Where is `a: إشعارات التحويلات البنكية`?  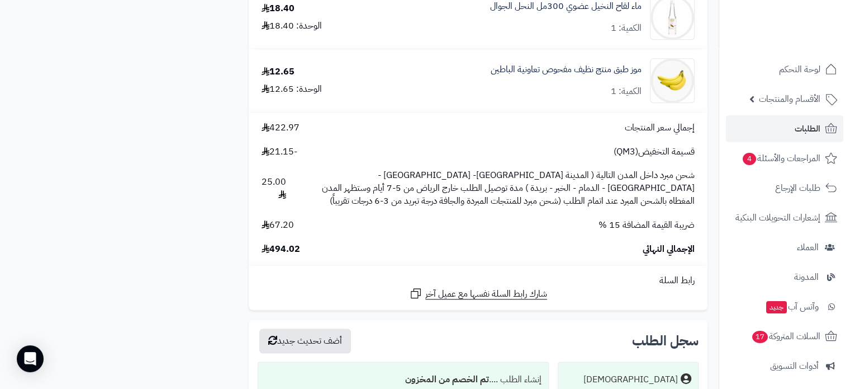
a: إشعارات التحويلات البنكية is located at coordinates (785, 217).